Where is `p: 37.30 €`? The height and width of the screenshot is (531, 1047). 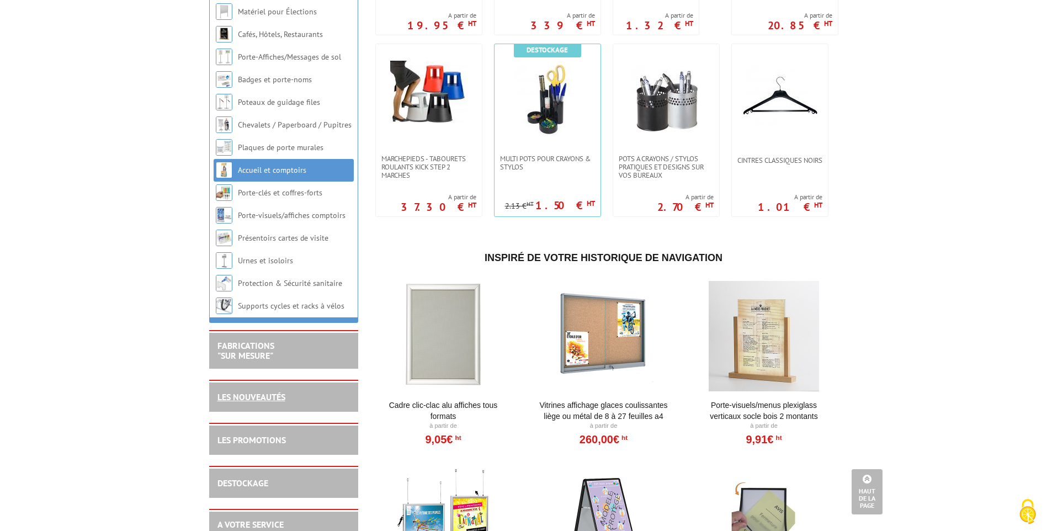
p: 37.30 € is located at coordinates (438, 207).